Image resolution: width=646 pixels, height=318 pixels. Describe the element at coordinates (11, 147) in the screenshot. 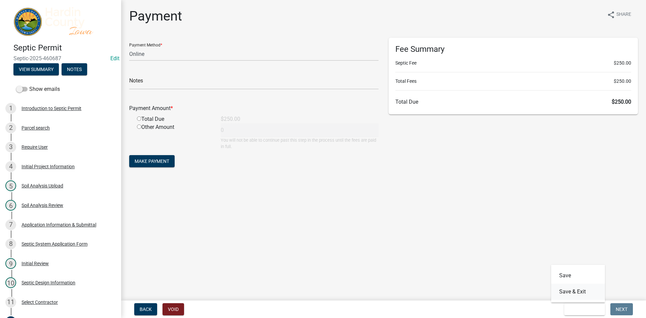

I see `div: 3` at that location.